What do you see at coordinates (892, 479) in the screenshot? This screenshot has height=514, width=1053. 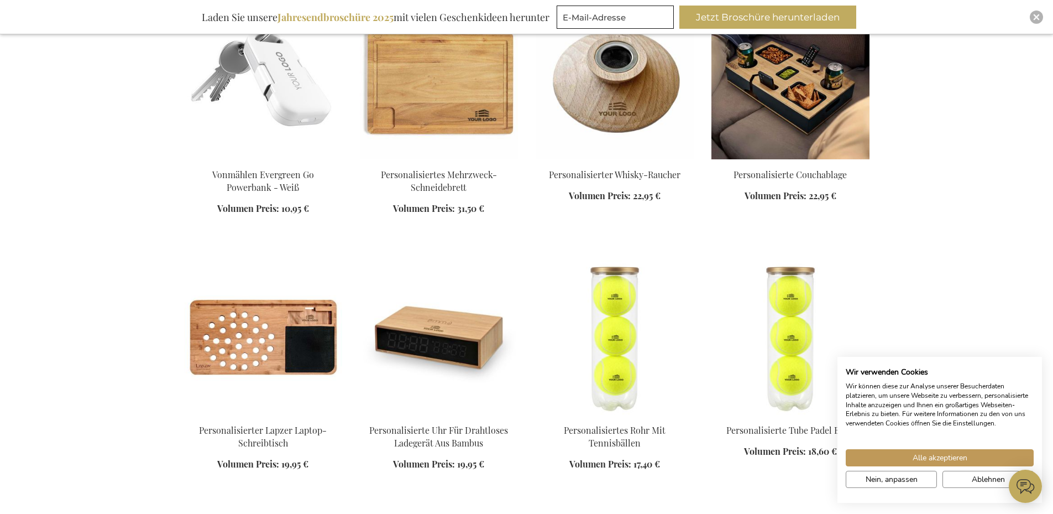 I see `span: Nein, anpassen` at bounding box center [892, 479].